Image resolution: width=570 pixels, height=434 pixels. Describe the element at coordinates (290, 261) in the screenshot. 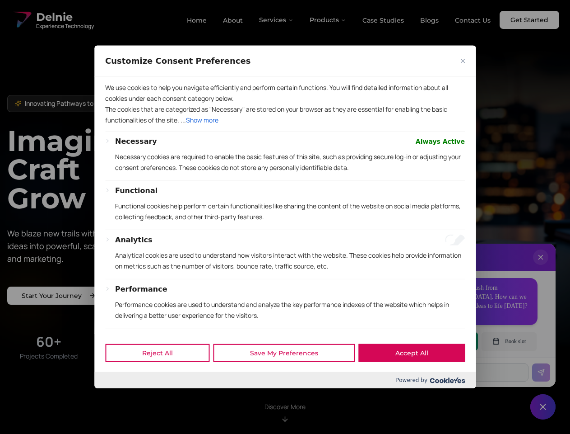

I see `p: Analytical cookies are used to understand how visitors interact with the website. These cookies h...` at that location.